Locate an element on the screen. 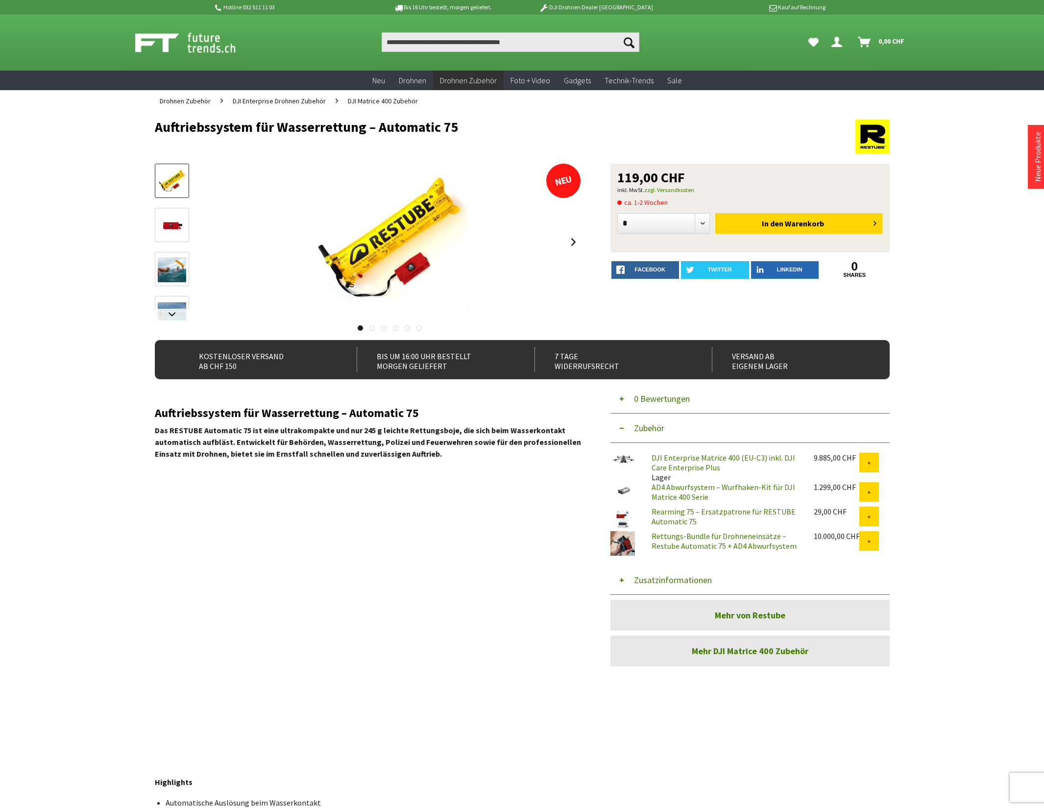 This screenshot has height=809, width=1044. div: Versand ab eigenem Lager is located at coordinates (789, 359).